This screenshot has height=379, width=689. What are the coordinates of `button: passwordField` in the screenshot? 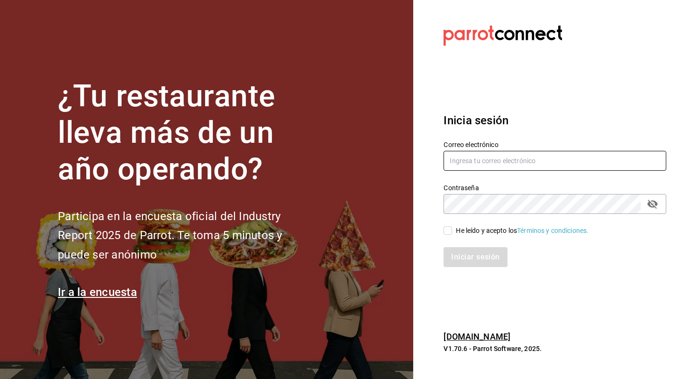 It's located at (652, 204).